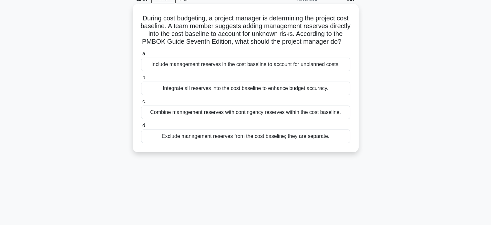 This screenshot has height=225, width=491. What do you see at coordinates (144, 53) in the screenshot?
I see `span: a.` at bounding box center [144, 53].